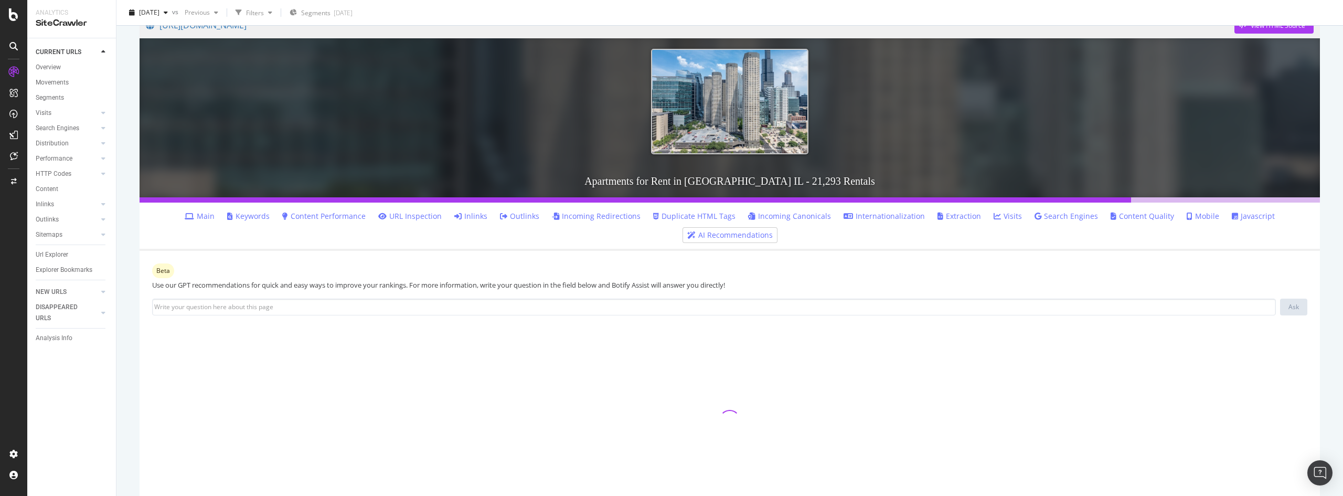  Describe the element at coordinates (884, 216) in the screenshot. I see `a: Internationalization` at that location.